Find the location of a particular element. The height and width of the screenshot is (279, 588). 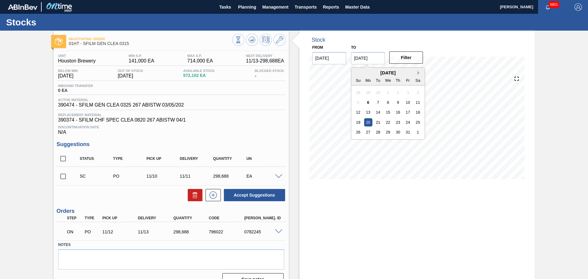

div: Not available Sunday, September 28th, 2025 is located at coordinates (358, 92).